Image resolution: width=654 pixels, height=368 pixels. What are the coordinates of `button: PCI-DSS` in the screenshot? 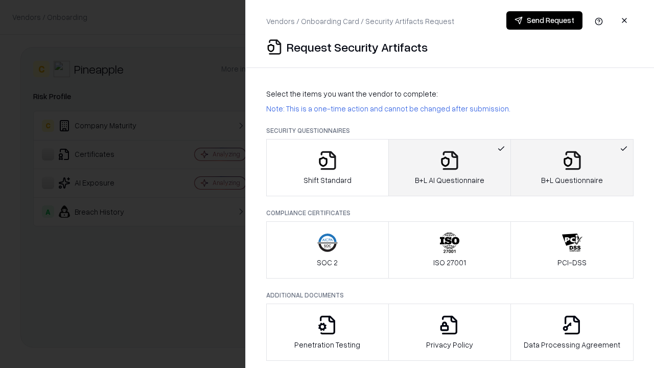 It's located at (572, 250).